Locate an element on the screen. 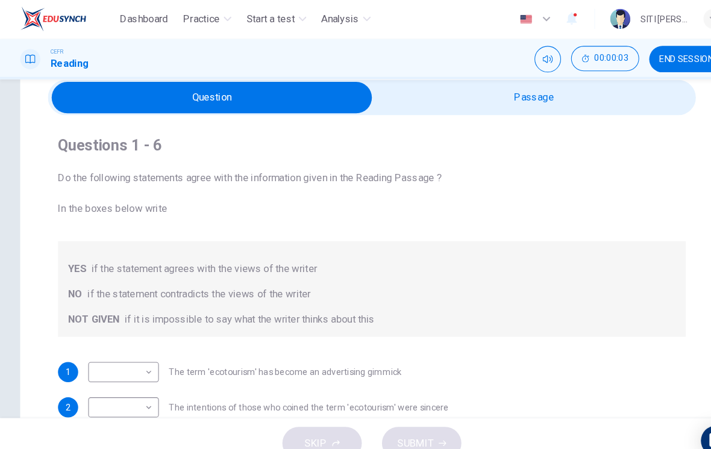 The width and height of the screenshot is (711, 449). span: 1 is located at coordinates (65, 357).